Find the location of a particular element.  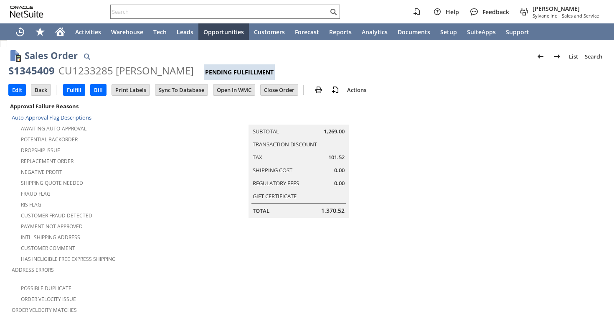

a: RIS flag is located at coordinates (31, 204).